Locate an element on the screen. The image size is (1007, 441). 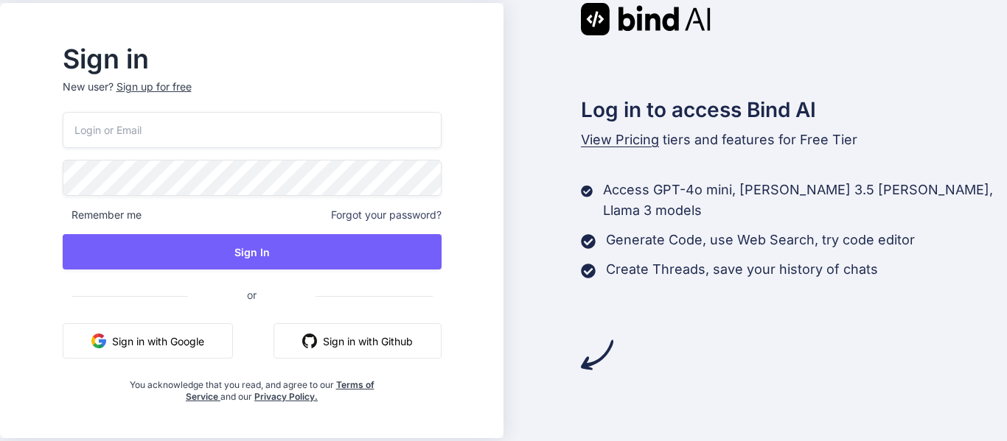
p: Create Threads, save your history of chats is located at coordinates (741, 270).